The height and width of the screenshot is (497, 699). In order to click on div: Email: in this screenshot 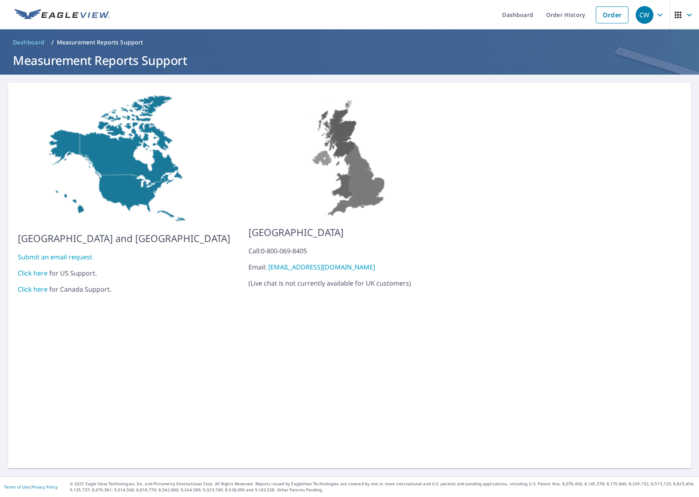, I will do `click(350, 267)`.